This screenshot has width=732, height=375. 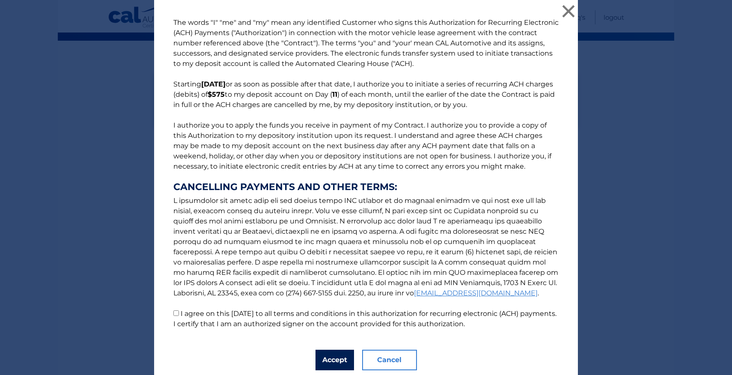 What do you see at coordinates (335, 360) in the screenshot?
I see `button: Accept` at bounding box center [335, 360].